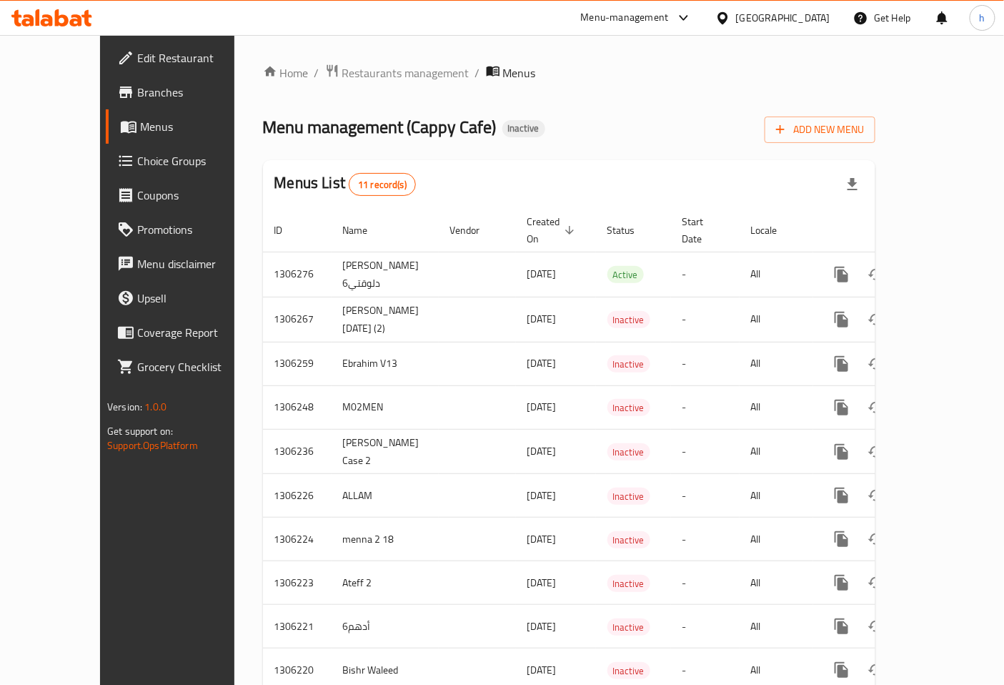  What do you see at coordinates (379, 126) in the screenshot?
I see `span: Menu management ( Cappy Cafe )` at bounding box center [379, 126].